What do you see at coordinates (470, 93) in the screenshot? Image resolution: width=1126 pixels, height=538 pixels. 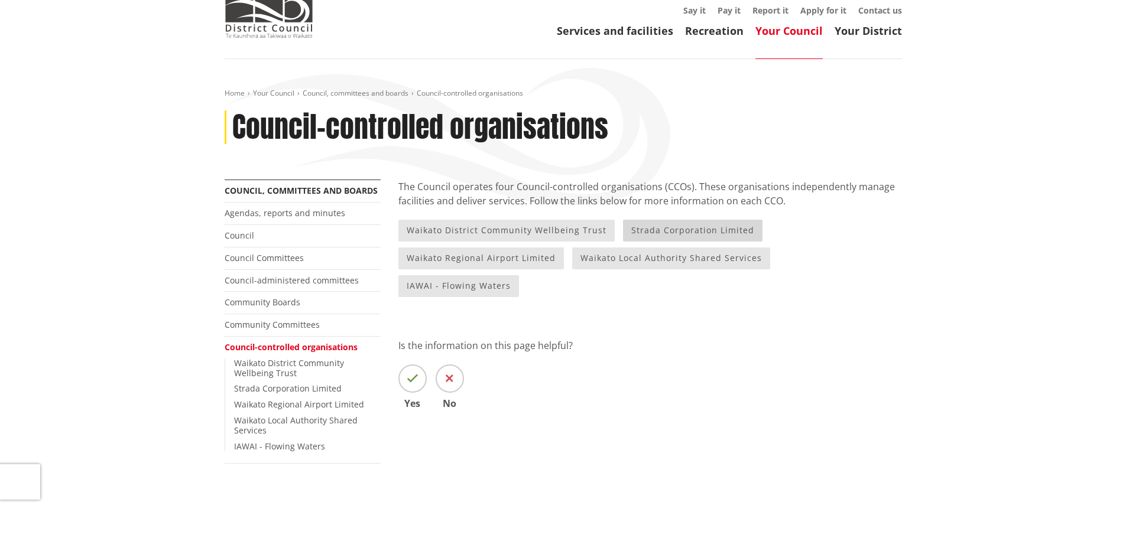 I see `span: Council-controlled organisations` at bounding box center [470, 93].